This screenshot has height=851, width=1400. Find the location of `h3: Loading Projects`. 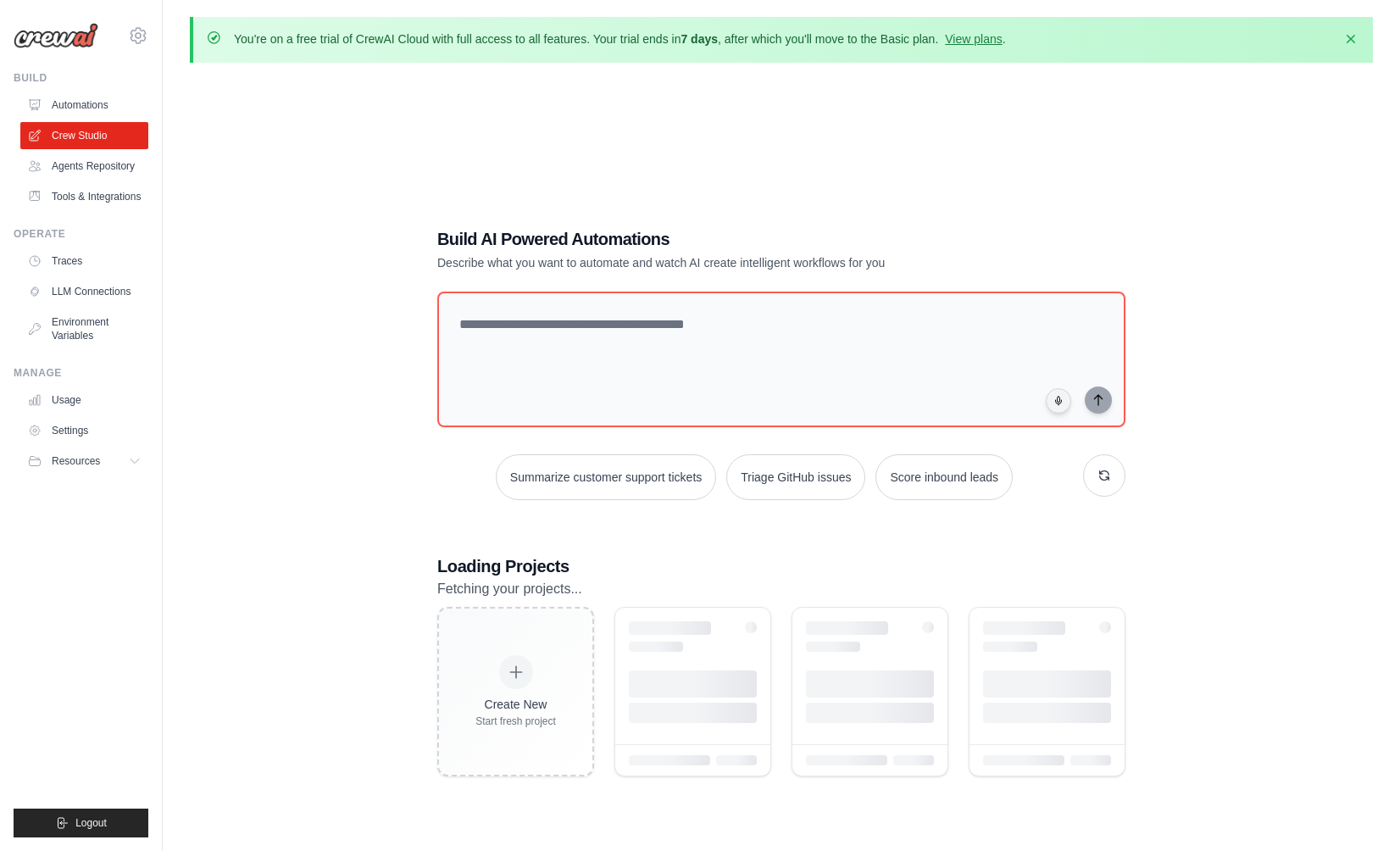

h3: Loading Projects is located at coordinates (782, 566).